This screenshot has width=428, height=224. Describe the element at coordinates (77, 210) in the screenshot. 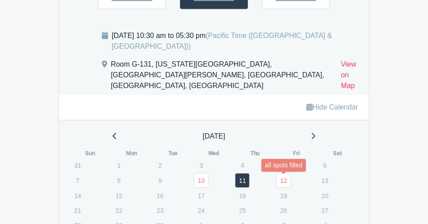

I see `p: 21` at that location.